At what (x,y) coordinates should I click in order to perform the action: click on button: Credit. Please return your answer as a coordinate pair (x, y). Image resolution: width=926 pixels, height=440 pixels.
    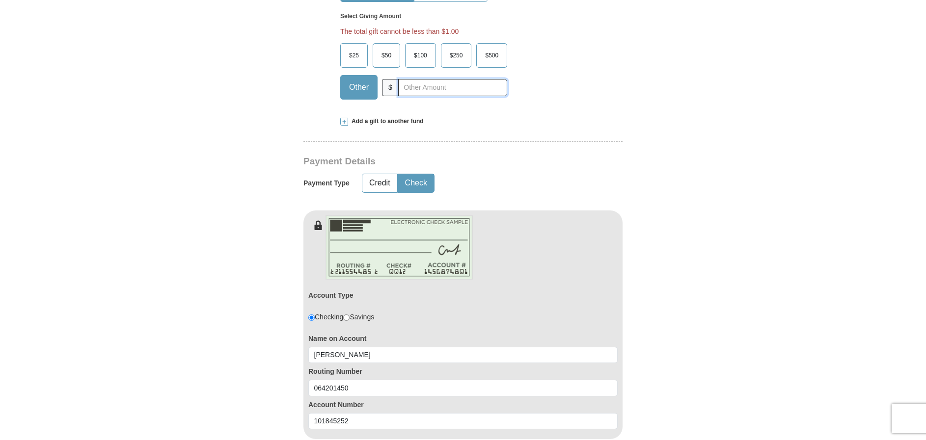
    Looking at the image, I should click on (379, 183).